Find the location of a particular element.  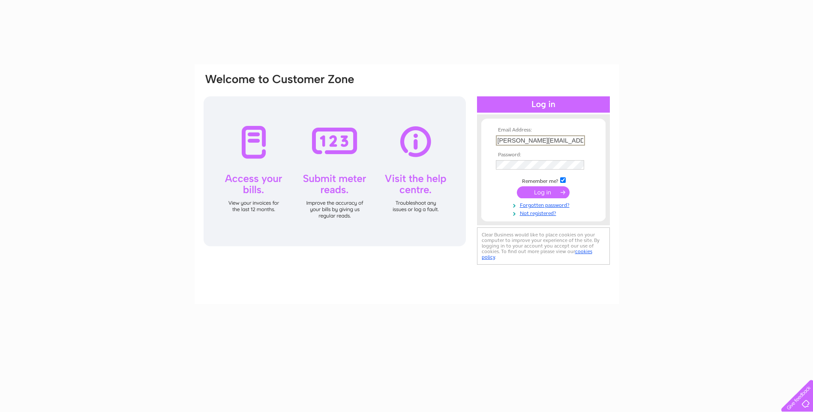

input: Submit is located at coordinates (543, 192).